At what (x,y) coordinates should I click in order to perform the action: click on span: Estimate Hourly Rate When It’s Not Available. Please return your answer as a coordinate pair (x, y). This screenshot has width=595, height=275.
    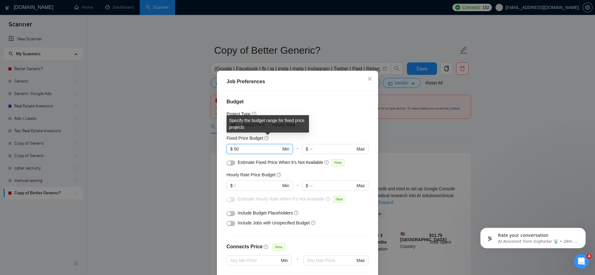
    Looking at the image, I should click on (281, 199).